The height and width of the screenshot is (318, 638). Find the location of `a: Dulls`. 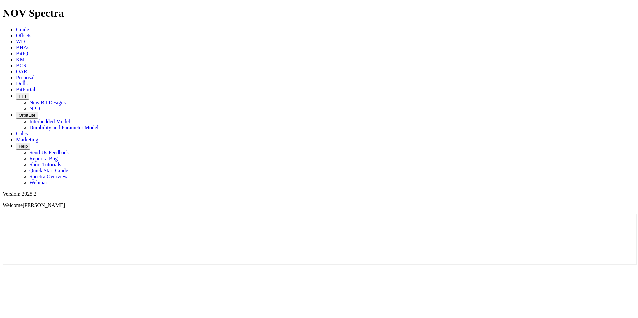

a: Dulls is located at coordinates (22, 83).